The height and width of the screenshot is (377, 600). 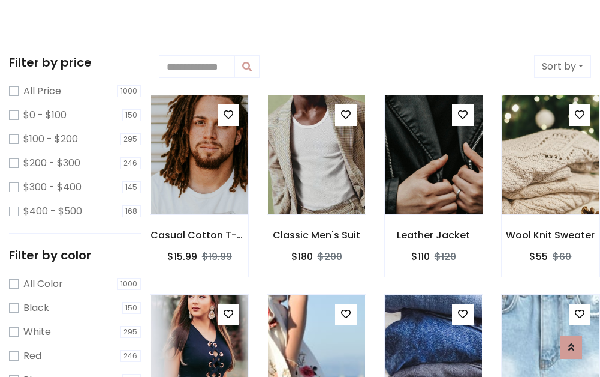 I want to click on h6: $180, so click(x=302, y=256).